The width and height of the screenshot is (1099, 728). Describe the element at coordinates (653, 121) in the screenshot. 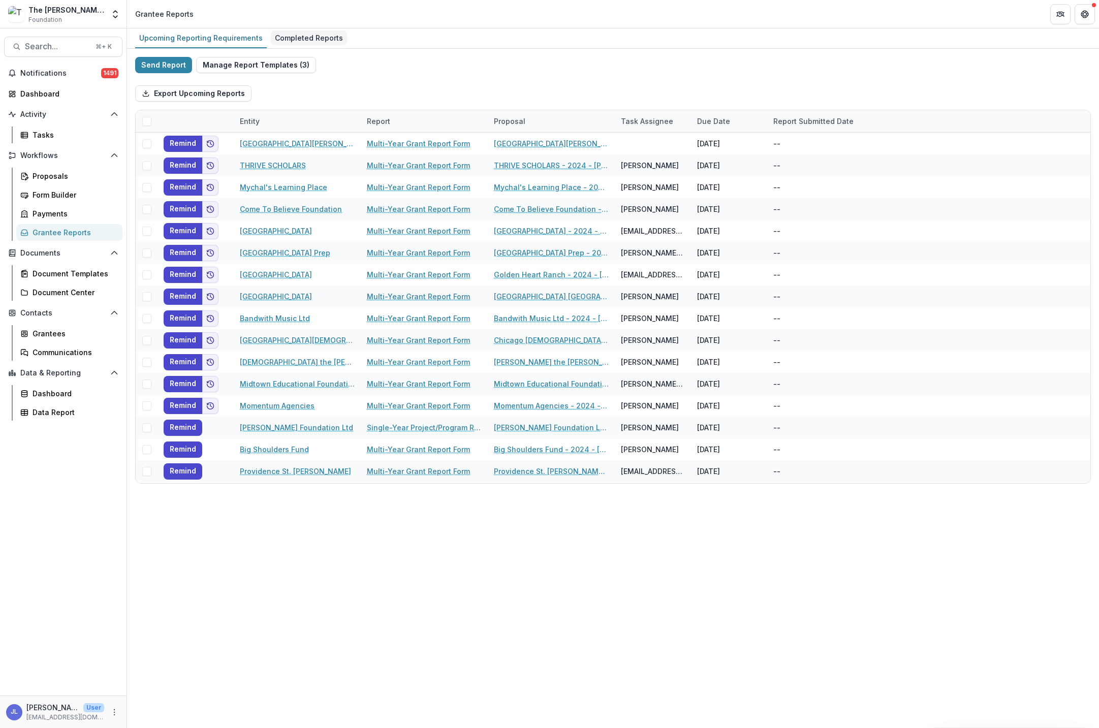

I see `div: Task Assignee` at that location.